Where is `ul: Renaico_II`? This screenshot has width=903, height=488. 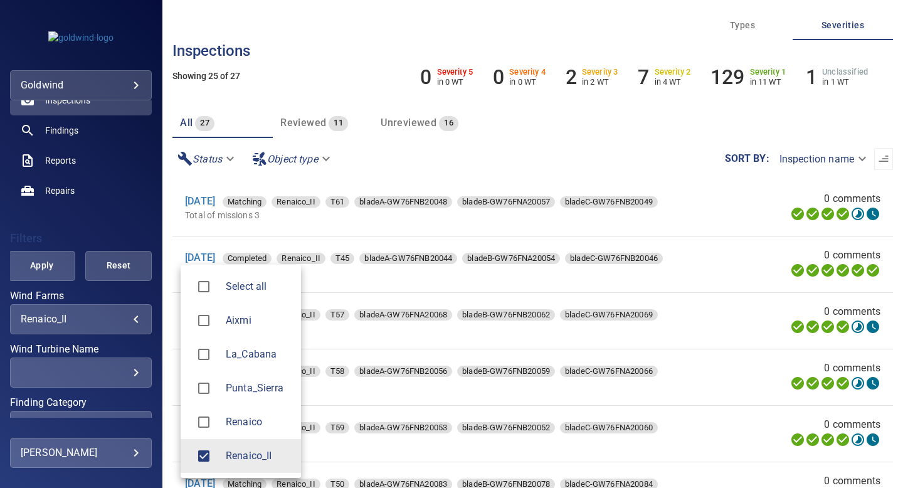
ul: Renaico_II is located at coordinates (241, 371).